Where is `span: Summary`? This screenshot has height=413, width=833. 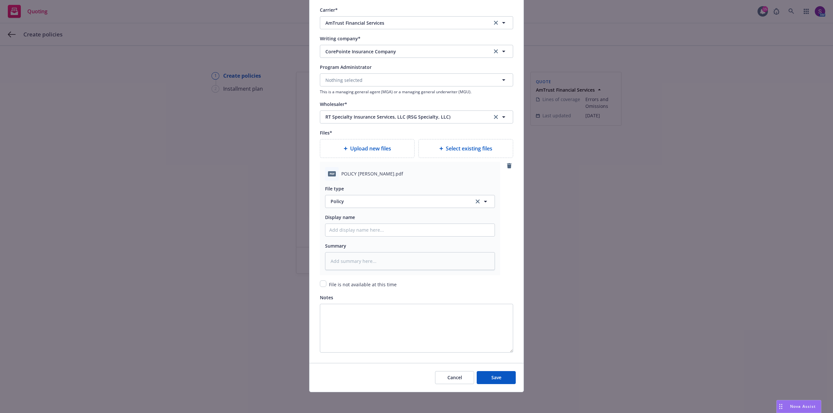
span: Summary is located at coordinates (335, 246).